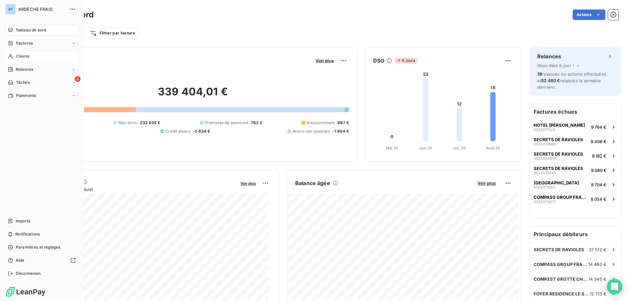  Describe the element at coordinates (341, 131) in the screenshot. I see `span: -1 904 €` at that location.